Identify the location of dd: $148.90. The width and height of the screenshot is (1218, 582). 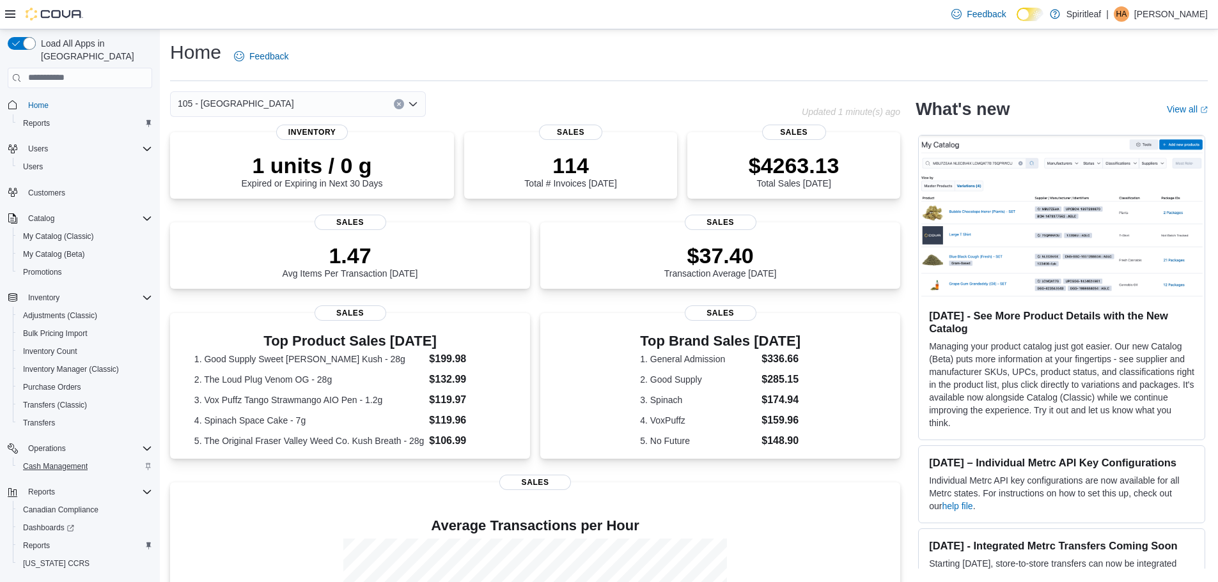
(780, 441).